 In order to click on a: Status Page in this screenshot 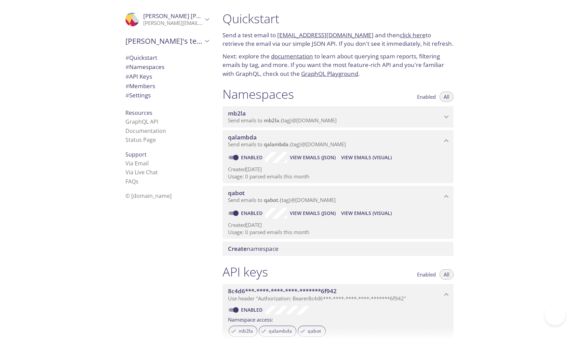, I will do `click(141, 140)`.